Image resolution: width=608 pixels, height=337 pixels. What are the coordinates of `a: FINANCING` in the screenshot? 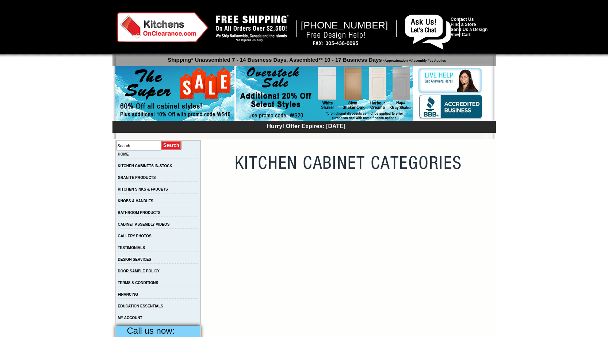 It's located at (128, 294).